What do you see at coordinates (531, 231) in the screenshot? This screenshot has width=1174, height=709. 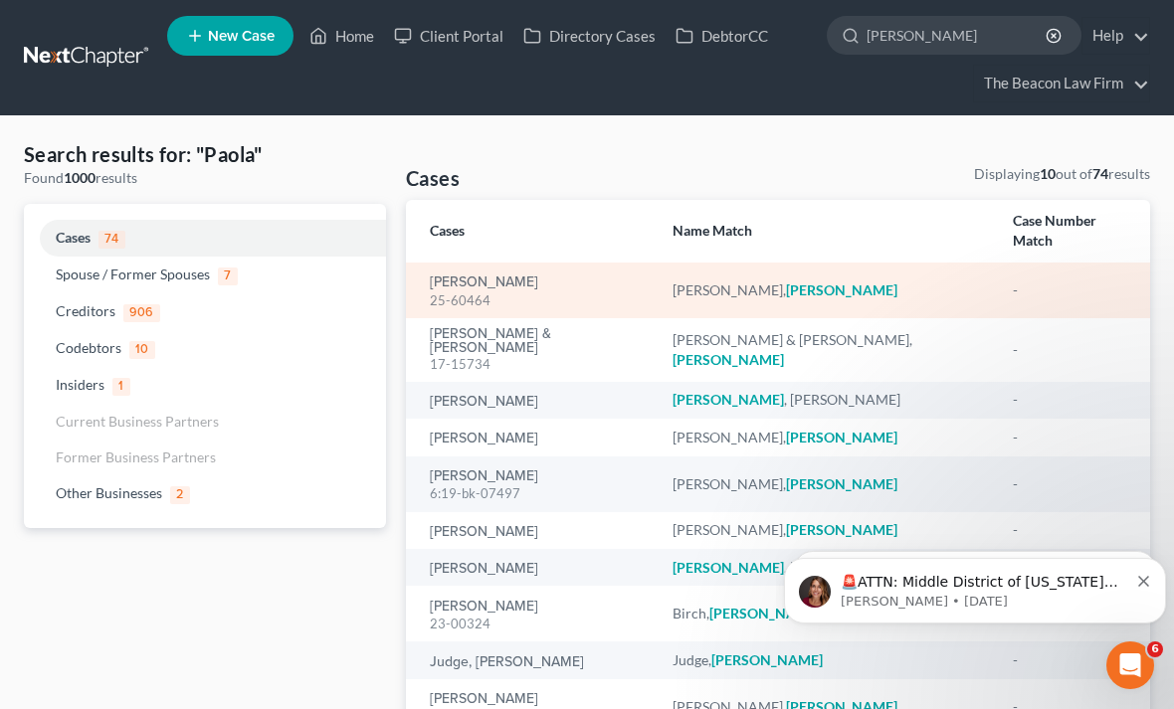 I see `th: Cases` at bounding box center [531, 231].